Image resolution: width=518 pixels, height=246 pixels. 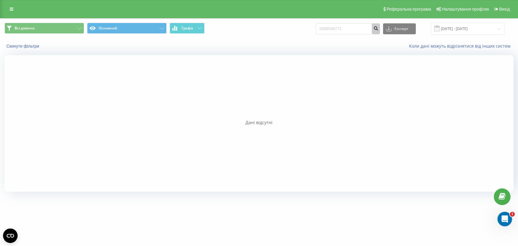 I want to click on span: Вихід, so click(x=505, y=9).